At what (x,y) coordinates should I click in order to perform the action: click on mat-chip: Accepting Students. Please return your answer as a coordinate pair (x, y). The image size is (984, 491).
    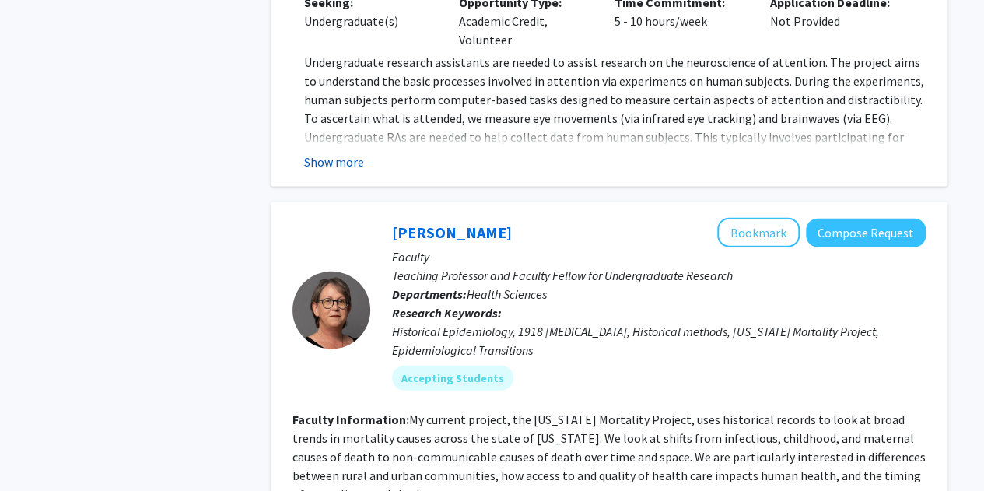
    Looking at the image, I should click on (453, 378).